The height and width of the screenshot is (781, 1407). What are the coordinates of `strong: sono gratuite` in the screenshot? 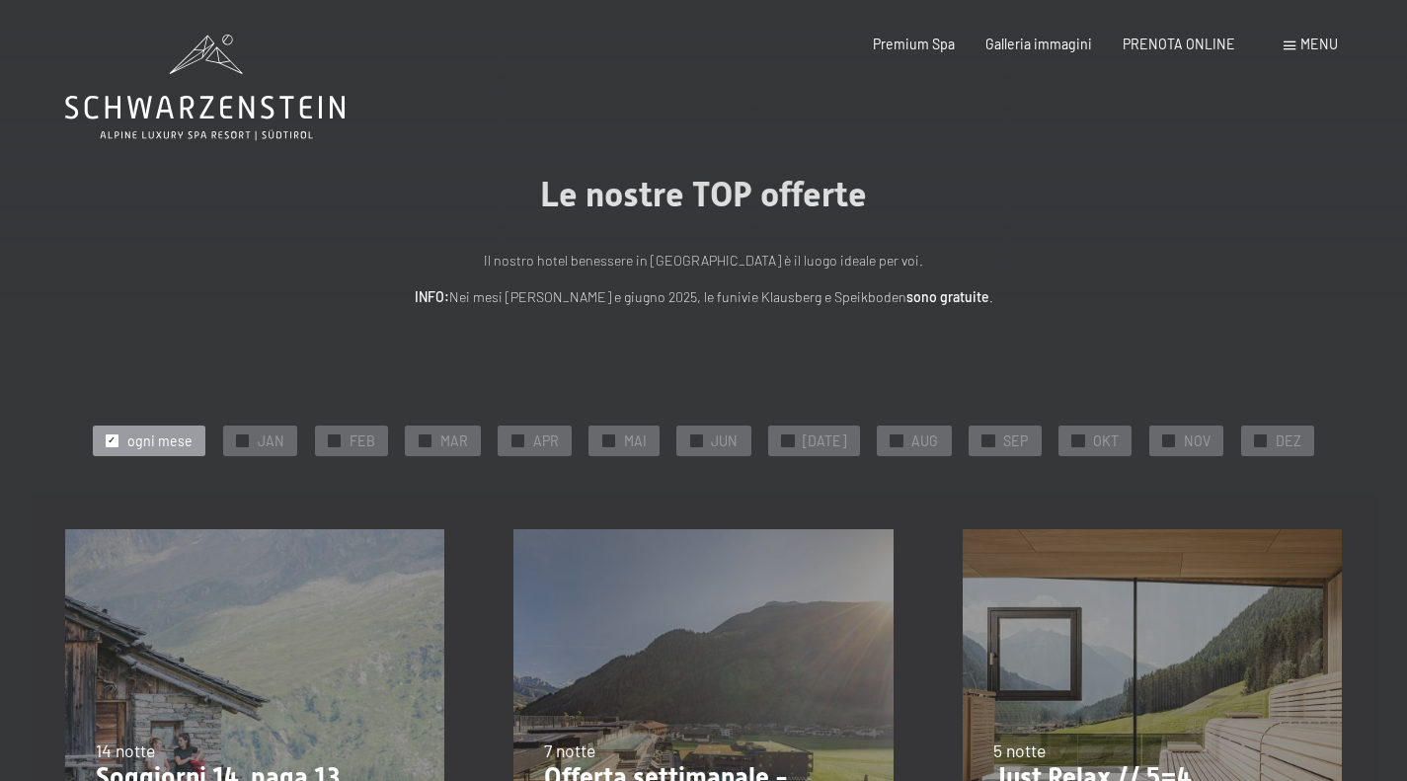 It's located at (948, 296).